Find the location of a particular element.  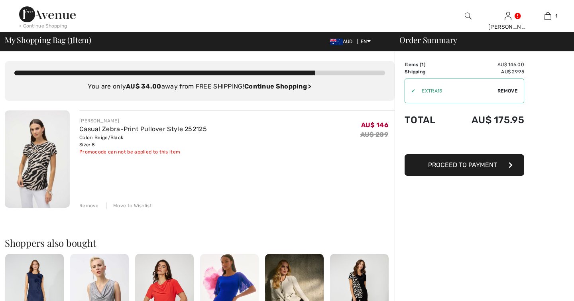

ins: Continue Shopping > is located at coordinates (278, 86).